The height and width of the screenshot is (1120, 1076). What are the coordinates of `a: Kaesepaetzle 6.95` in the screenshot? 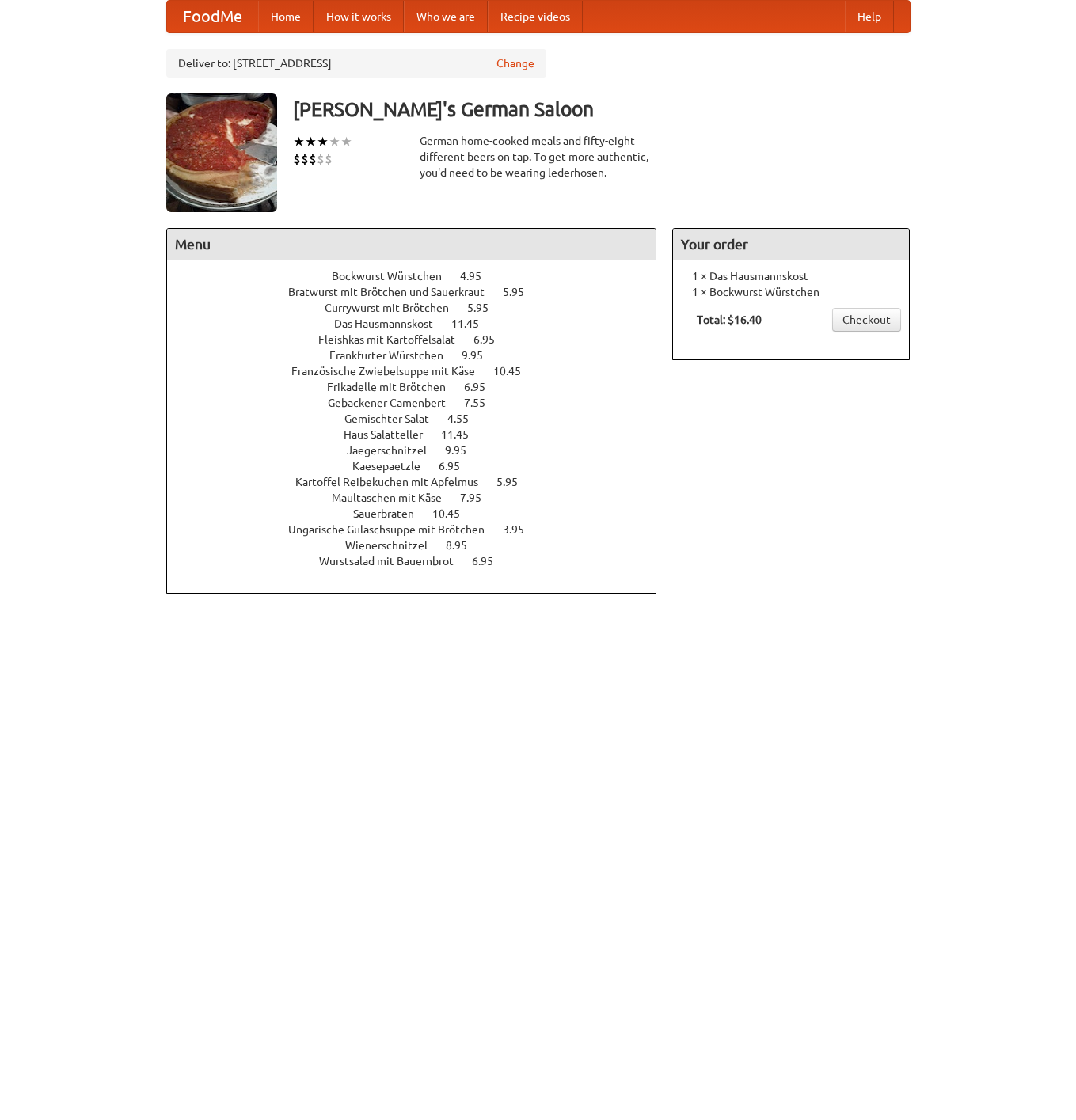 It's located at (420, 467).